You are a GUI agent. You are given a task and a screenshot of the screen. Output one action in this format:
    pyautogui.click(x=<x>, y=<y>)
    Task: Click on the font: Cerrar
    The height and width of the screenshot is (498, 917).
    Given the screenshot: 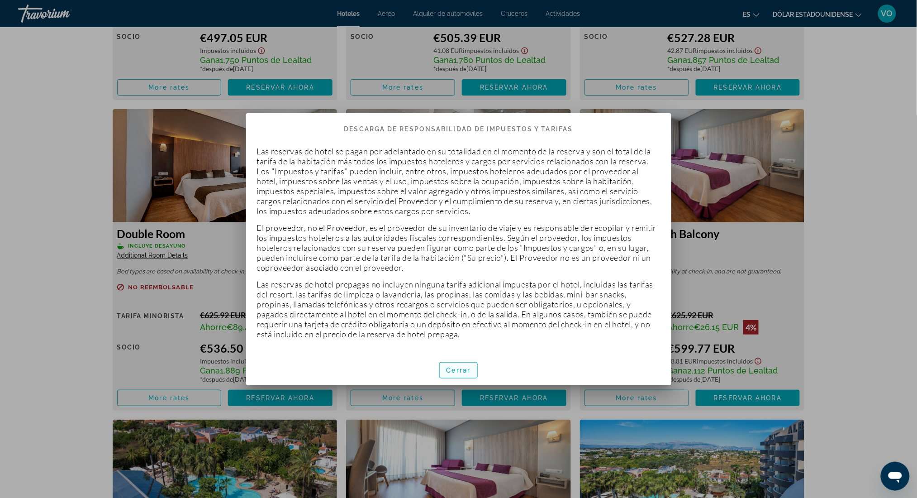 What is the action you would take?
    pyautogui.click(x=459, y=370)
    